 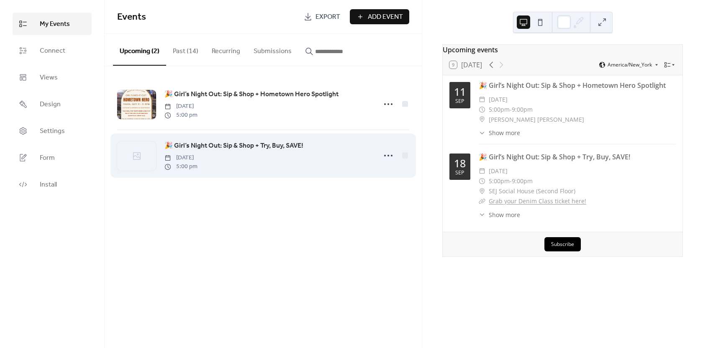 What do you see at coordinates (131, 17) in the screenshot?
I see `span: Events` at bounding box center [131, 17].